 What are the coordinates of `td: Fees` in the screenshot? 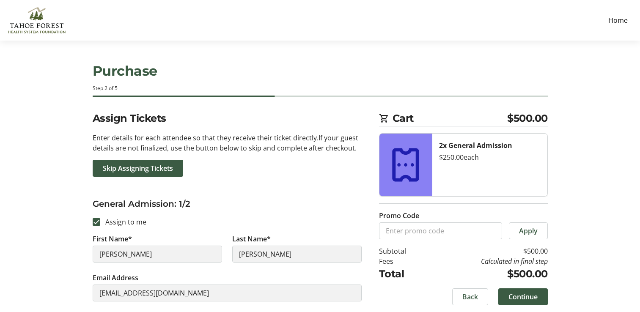 It's located at (403, 262).